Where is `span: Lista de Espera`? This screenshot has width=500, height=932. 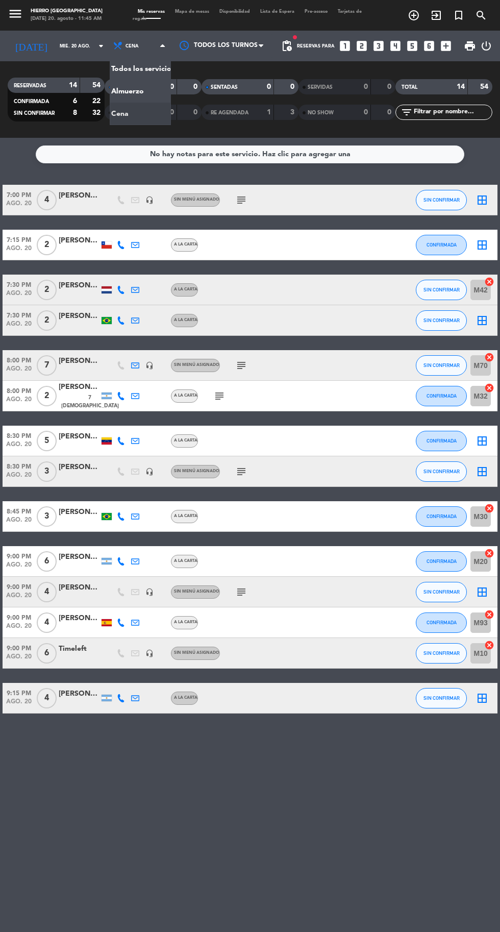 span: Lista de Espera is located at coordinates (277, 11).